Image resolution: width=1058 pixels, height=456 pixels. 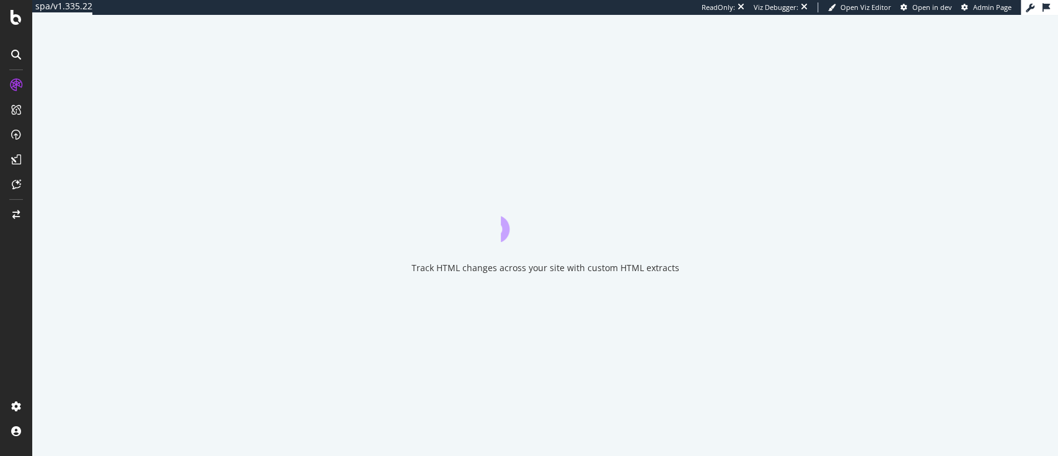 I want to click on a: Open in dev, so click(x=926, y=7).